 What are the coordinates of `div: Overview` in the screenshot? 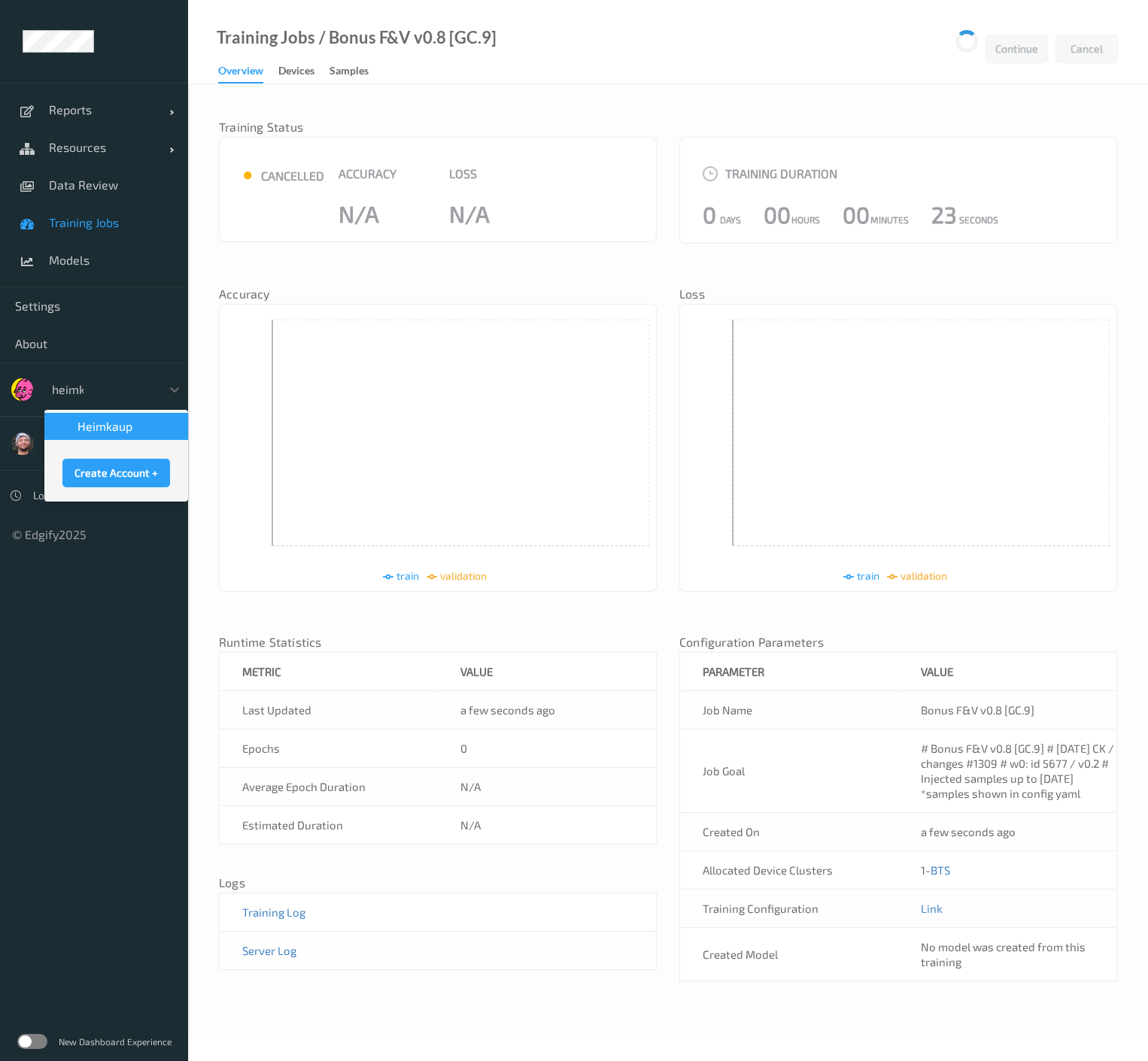 It's located at (241, 73).